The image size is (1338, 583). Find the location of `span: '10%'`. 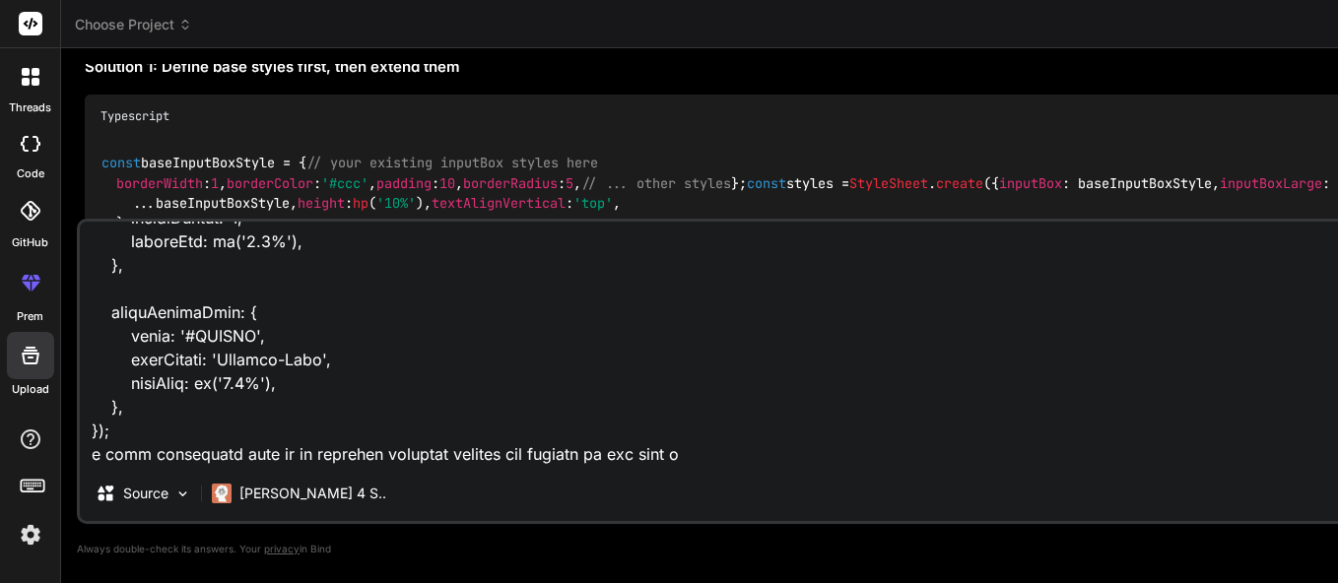

span: '10%' is located at coordinates (396, 203).